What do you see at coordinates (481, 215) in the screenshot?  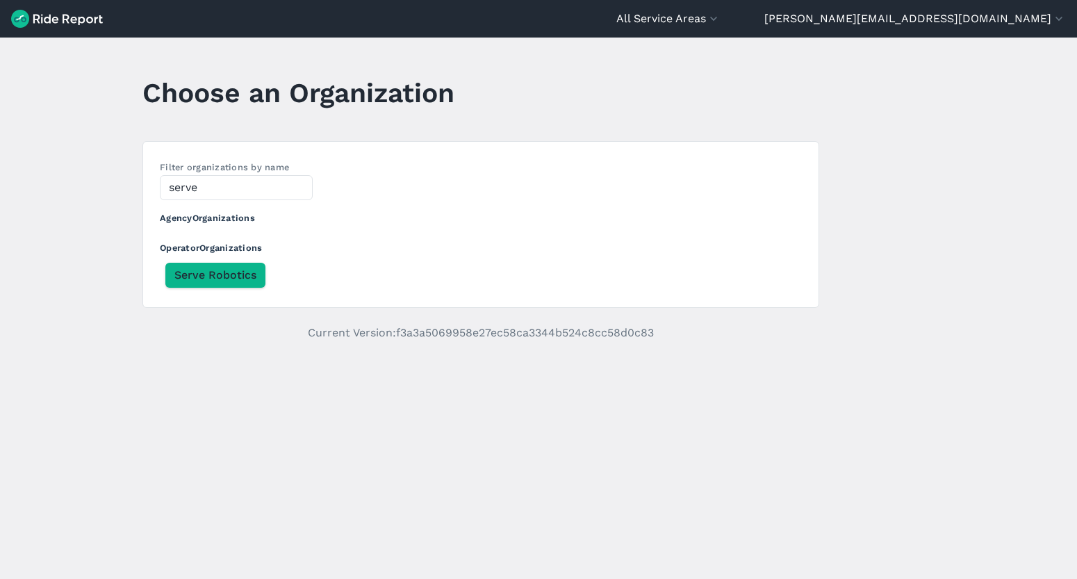 I see `h3: Agency Organizations` at bounding box center [481, 215].